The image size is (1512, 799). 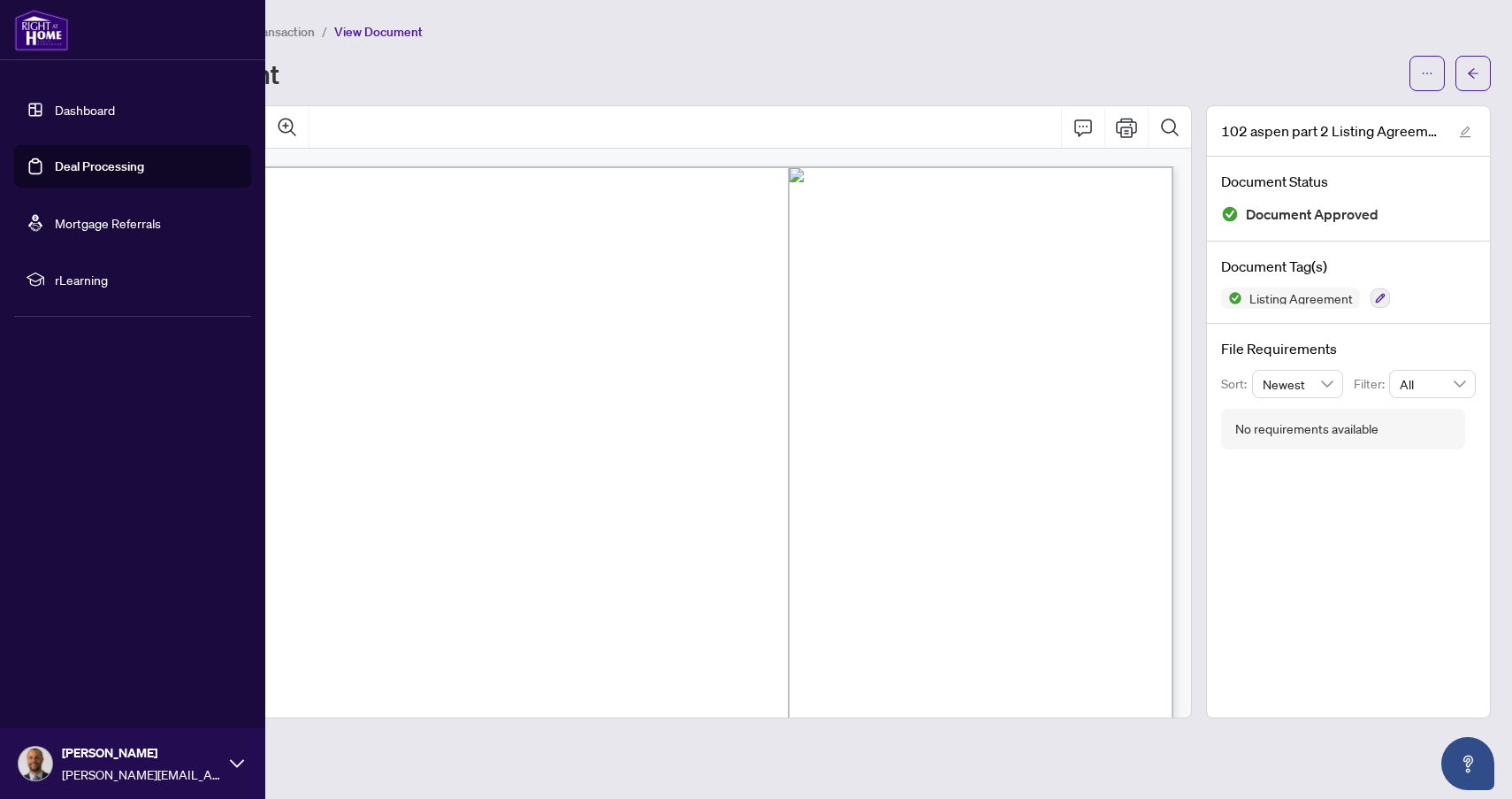 What do you see at coordinates (1427, 73) in the screenshot?
I see `span: ellipsis` at bounding box center [1427, 73].